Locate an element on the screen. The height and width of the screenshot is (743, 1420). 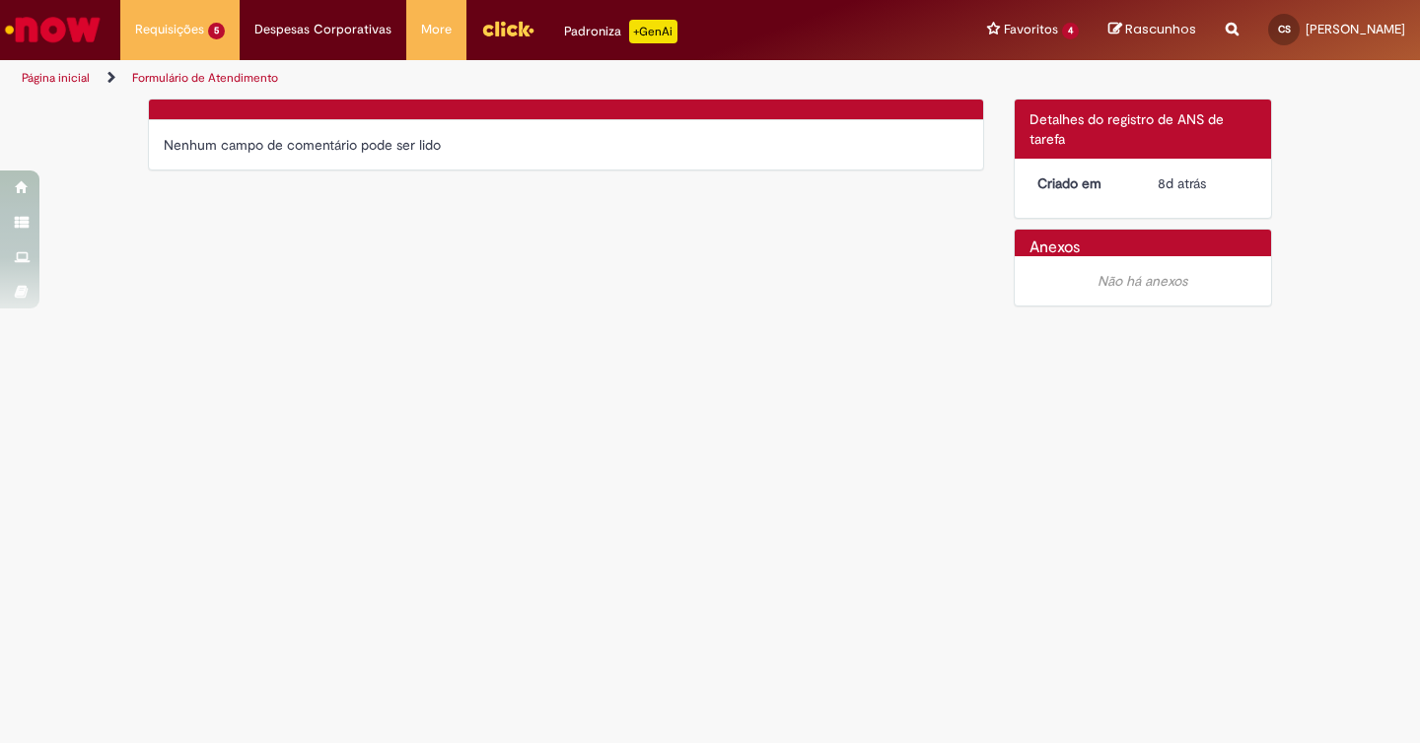
a: Formulário de Atendimento is located at coordinates (205, 78).